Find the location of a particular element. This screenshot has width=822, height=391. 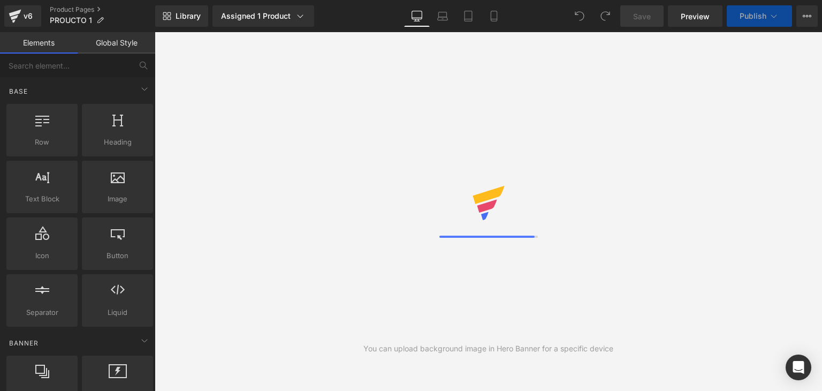

span: Button is located at coordinates (117, 255).